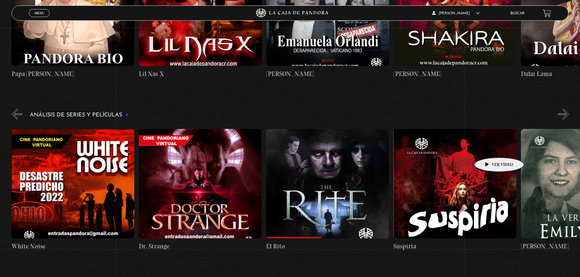 Image resolution: width=580 pixels, height=277 pixels. Describe the element at coordinates (73, 246) in the screenshot. I see `h4: White Noise` at that location.